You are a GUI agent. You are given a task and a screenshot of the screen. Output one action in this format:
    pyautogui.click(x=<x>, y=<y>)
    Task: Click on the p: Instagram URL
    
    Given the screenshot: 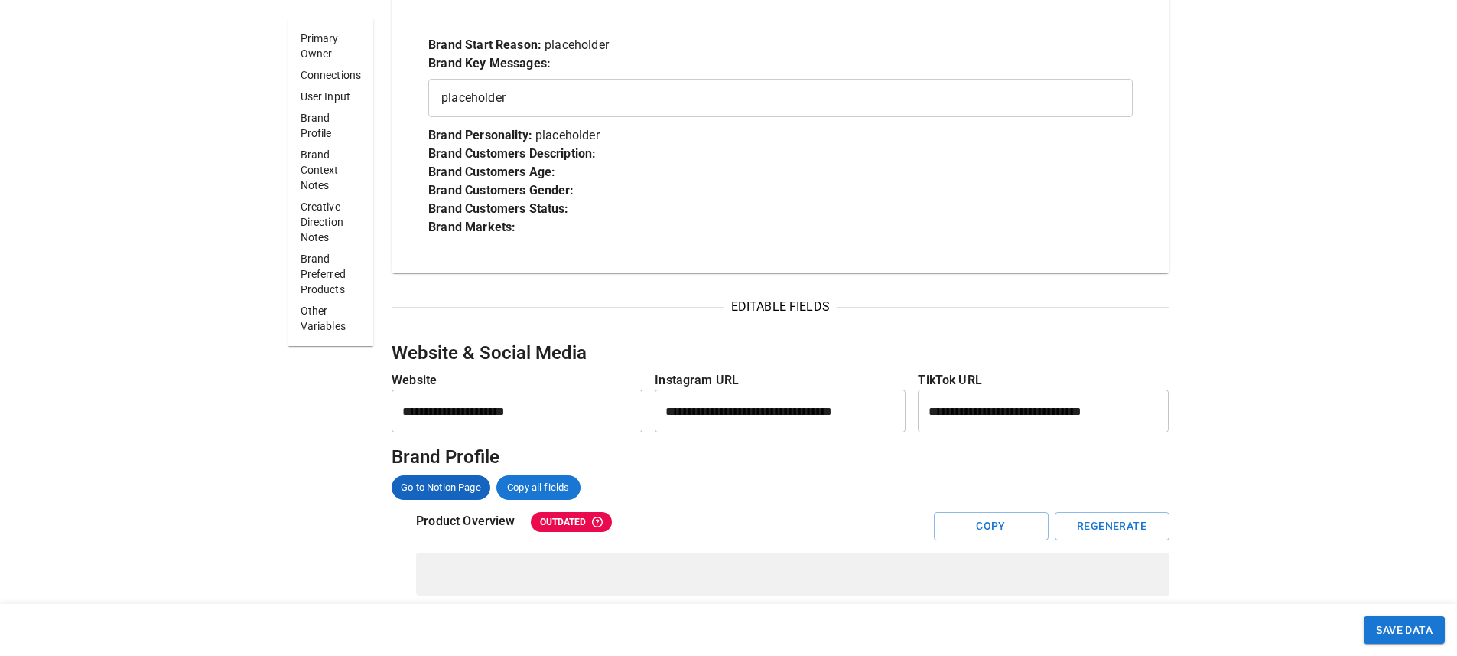 What is the action you would take?
    pyautogui.click(x=780, y=380)
    